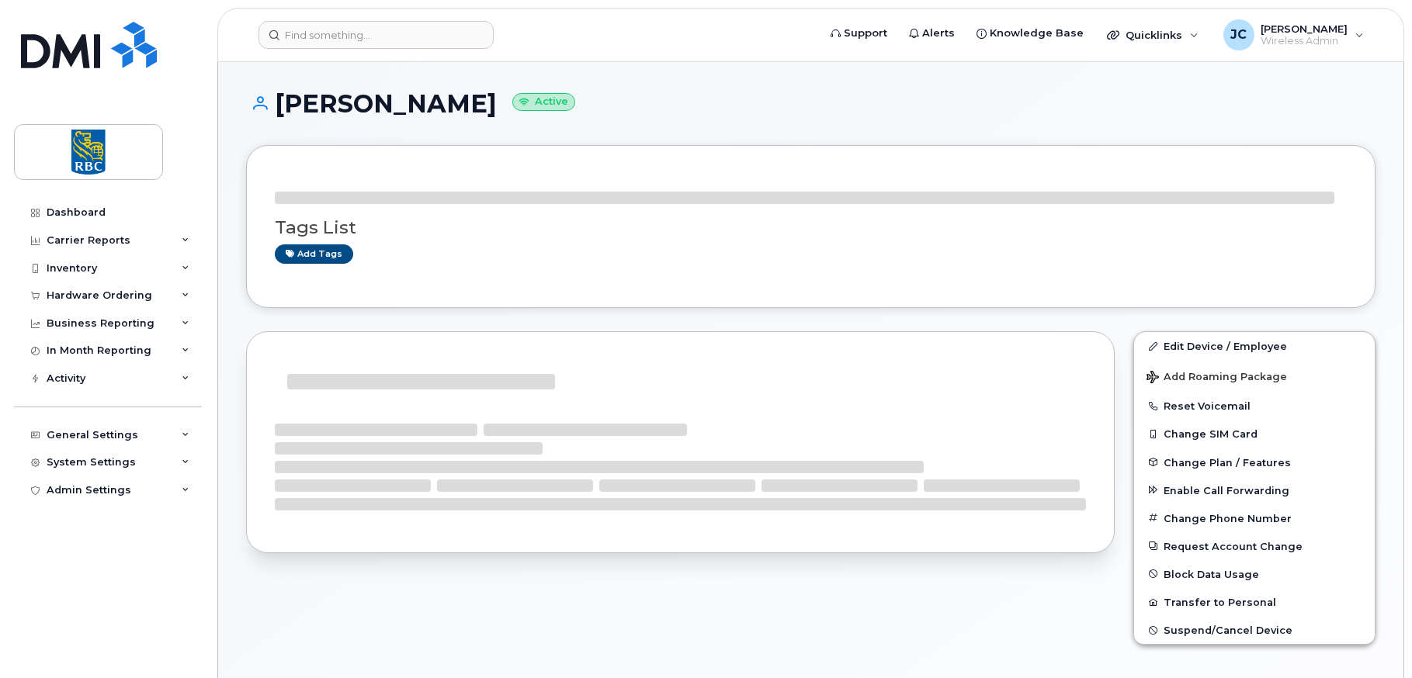 This screenshot has width=1412, height=678. What do you see at coordinates (1254, 376) in the screenshot?
I see `button: Add Roaming Package` at bounding box center [1254, 376].